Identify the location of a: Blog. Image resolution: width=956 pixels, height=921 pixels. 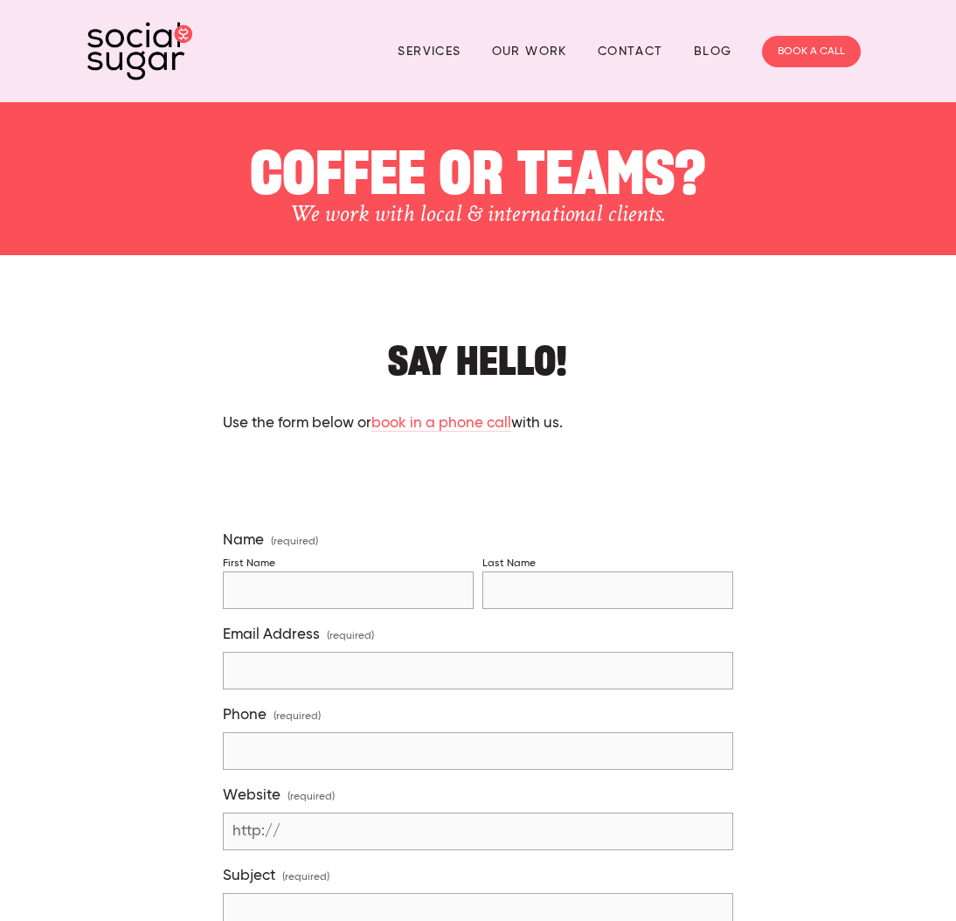
(713, 51).